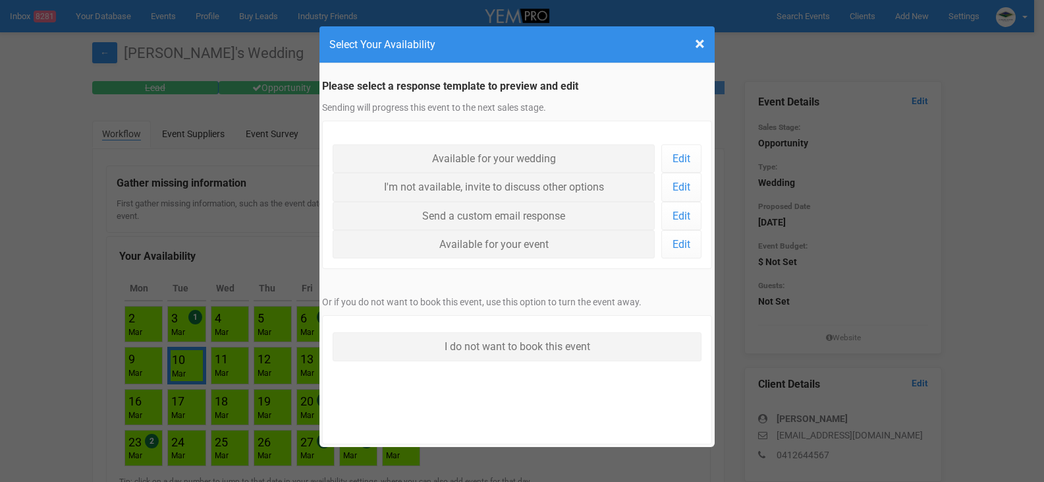 The image size is (1044, 482). Describe the element at coordinates (493, 186) in the screenshot. I see `a: I'm not available, invite to discuss other options` at that location.